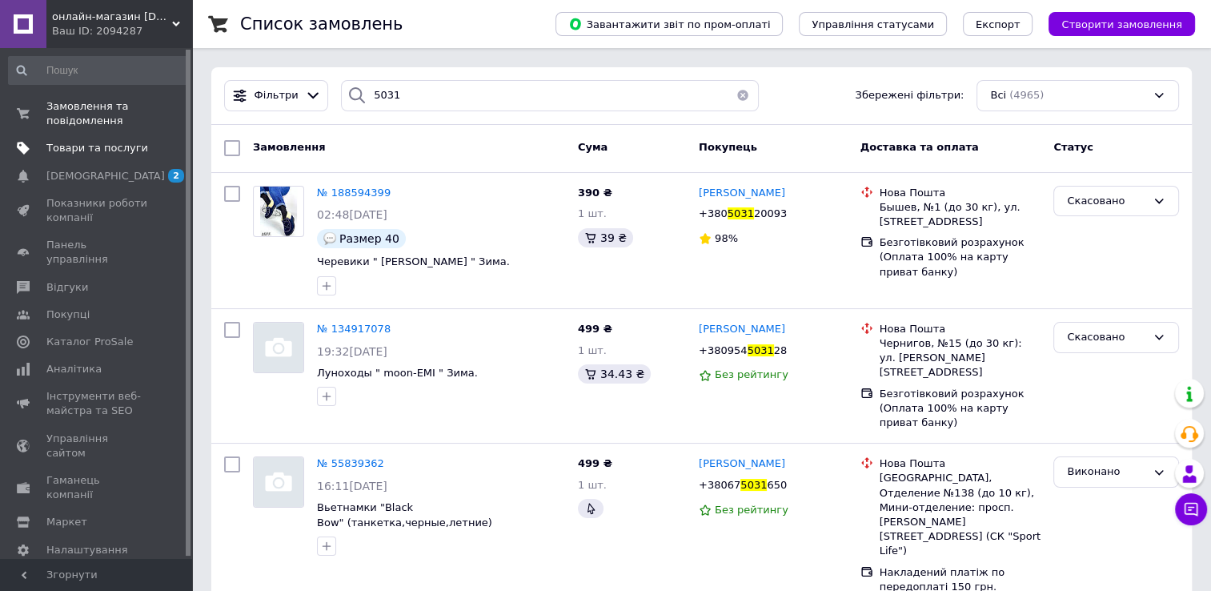  Describe the element at coordinates (743, 350) in the screenshot. I see `span: +380954503128` at that location.